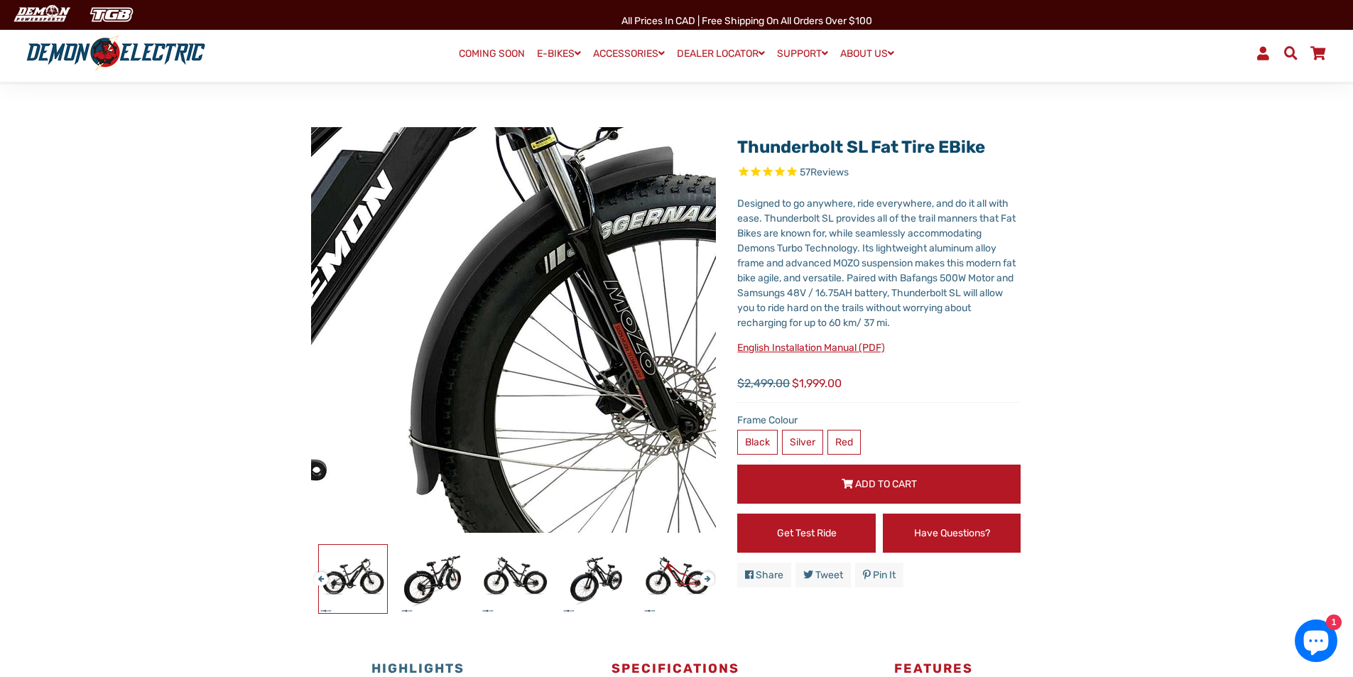 Image resolution: width=1353 pixels, height=677 pixels. I want to click on span: Tweet, so click(829, 575).